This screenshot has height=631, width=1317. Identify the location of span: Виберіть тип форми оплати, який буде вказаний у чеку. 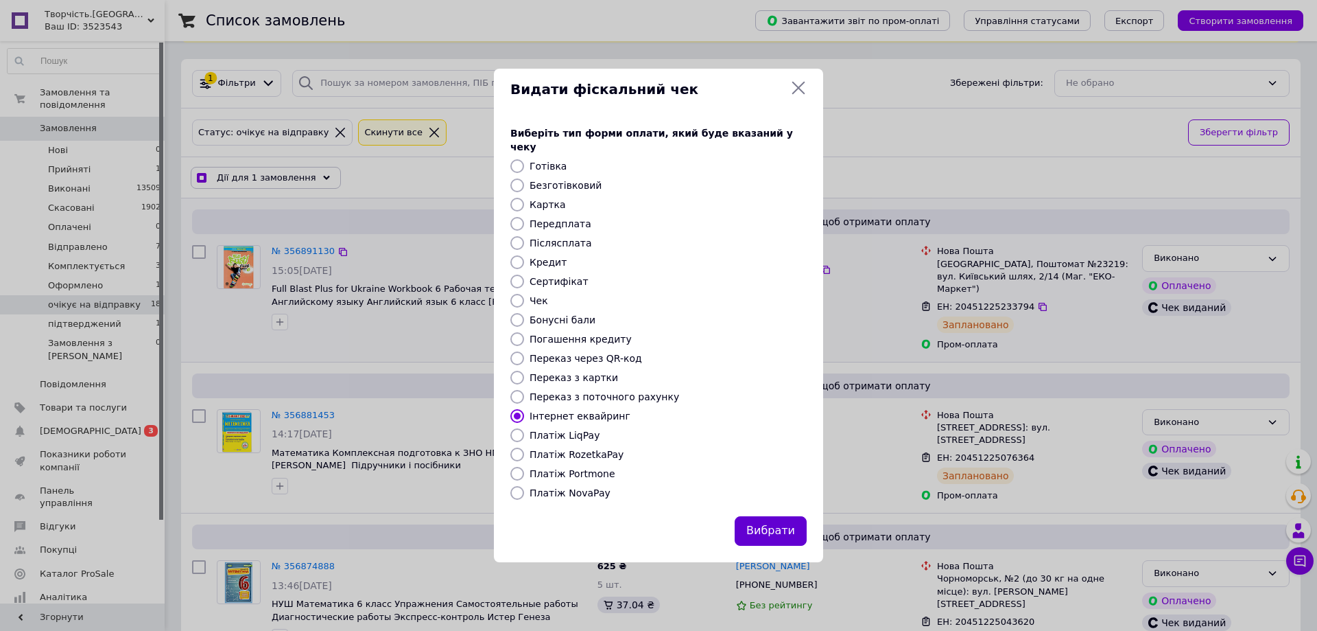
(652, 140).